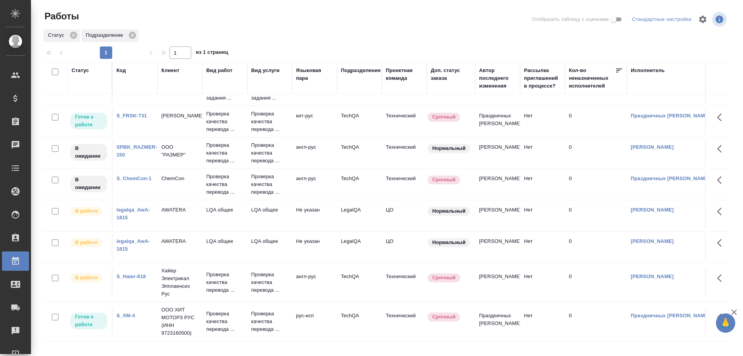 This screenshot has width=743, height=356. Describe the element at coordinates (132, 115) in the screenshot. I see `a: S_FRSK-731` at that location.